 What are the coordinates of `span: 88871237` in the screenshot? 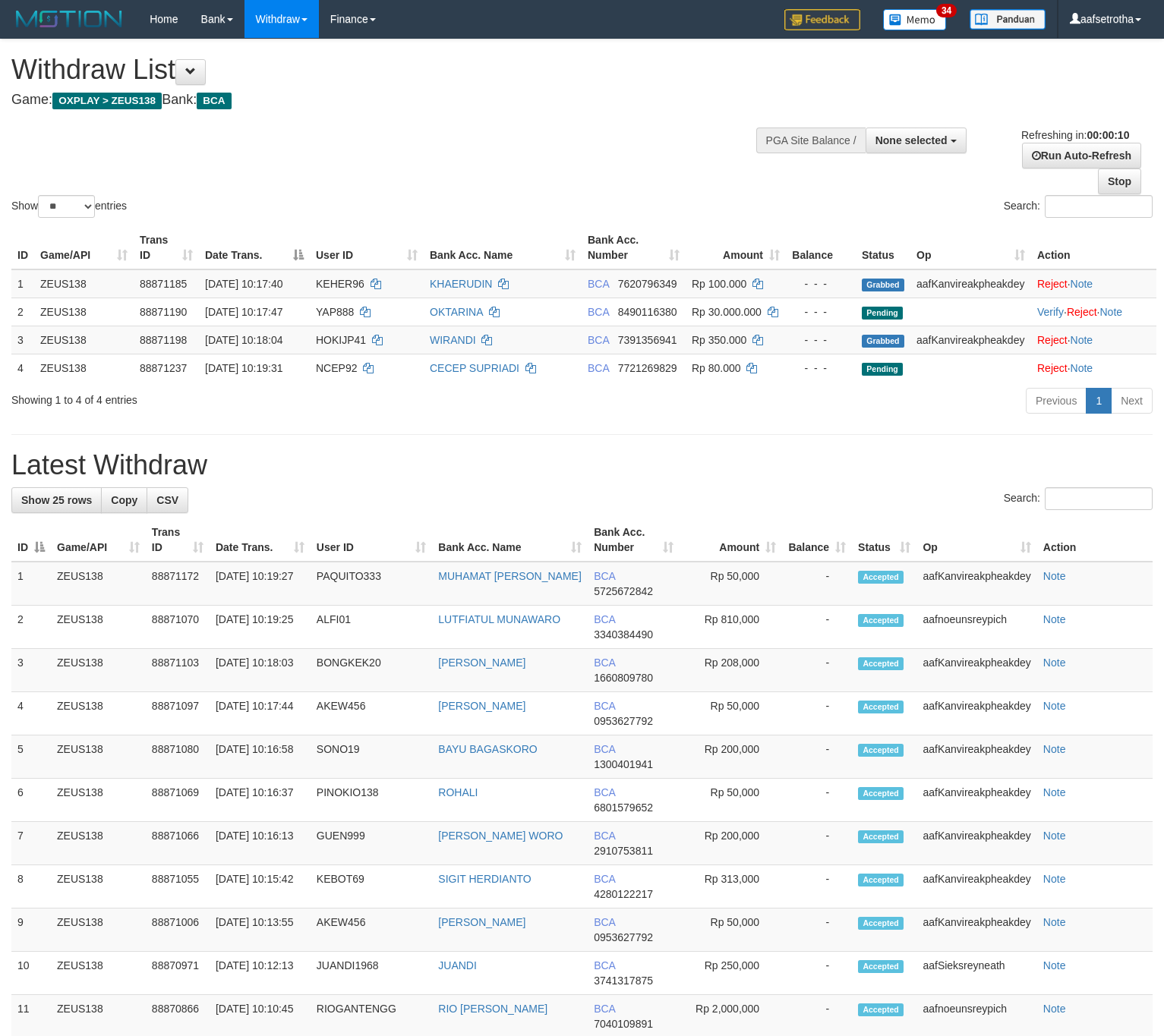 It's located at (164, 368).